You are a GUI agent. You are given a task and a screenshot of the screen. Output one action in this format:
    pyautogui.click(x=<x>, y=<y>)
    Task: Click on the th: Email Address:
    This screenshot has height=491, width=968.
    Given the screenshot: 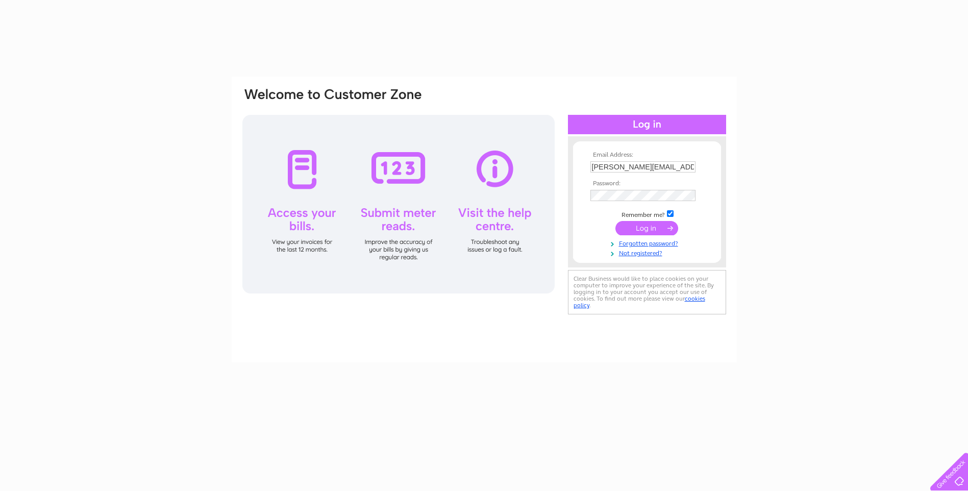 What is the action you would take?
    pyautogui.click(x=647, y=155)
    